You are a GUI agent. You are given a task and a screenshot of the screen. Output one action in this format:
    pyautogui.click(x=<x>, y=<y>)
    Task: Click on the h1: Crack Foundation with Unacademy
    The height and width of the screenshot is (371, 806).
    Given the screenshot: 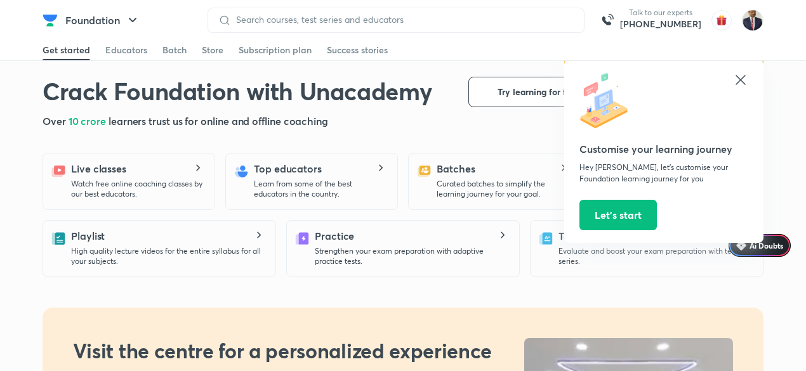 What is the action you would take?
    pyautogui.click(x=237, y=91)
    